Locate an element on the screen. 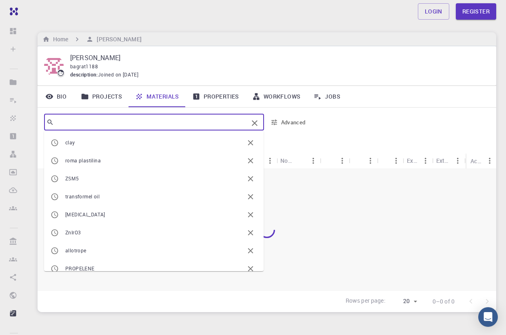  p: 0–0 of 0 is located at coordinates (444, 301).